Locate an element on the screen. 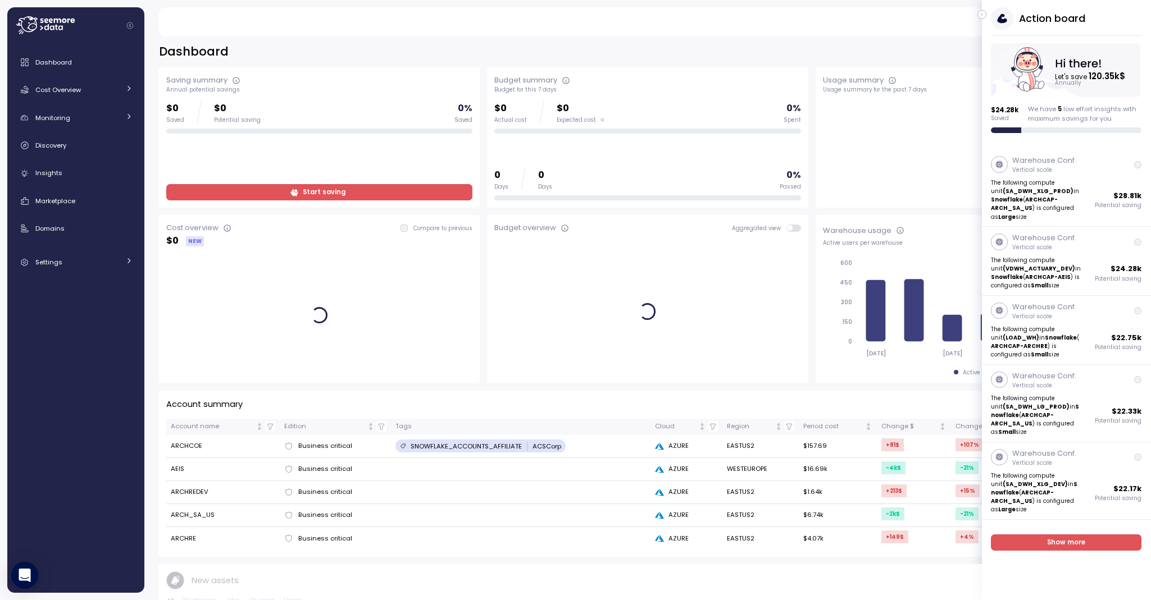  p: 0 is located at coordinates (501, 175).